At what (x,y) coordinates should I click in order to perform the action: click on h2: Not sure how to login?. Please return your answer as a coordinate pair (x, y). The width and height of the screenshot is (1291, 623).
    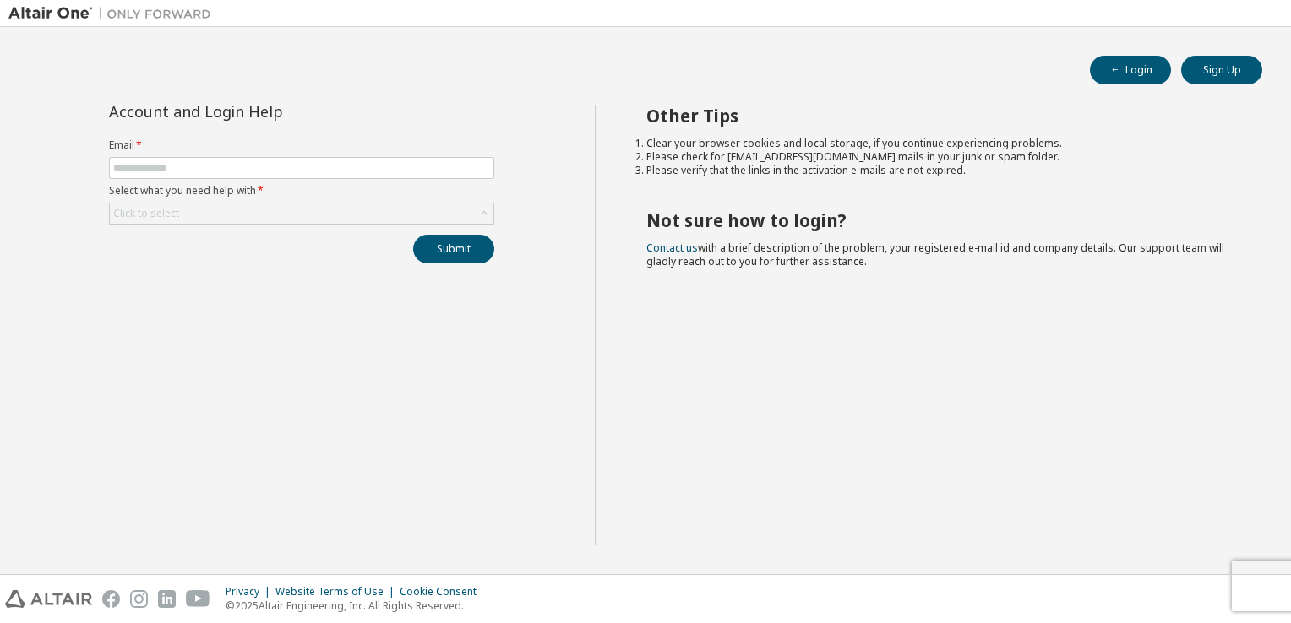
    Looking at the image, I should click on (939, 221).